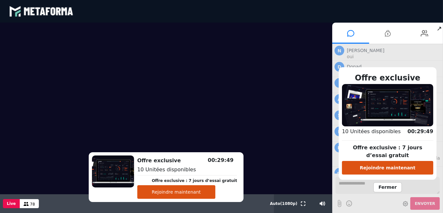 Image resolution: width=443 pixels, height=213 pixels. Describe the element at coordinates (32, 205) in the screenshot. I see `span: 78` at that location.